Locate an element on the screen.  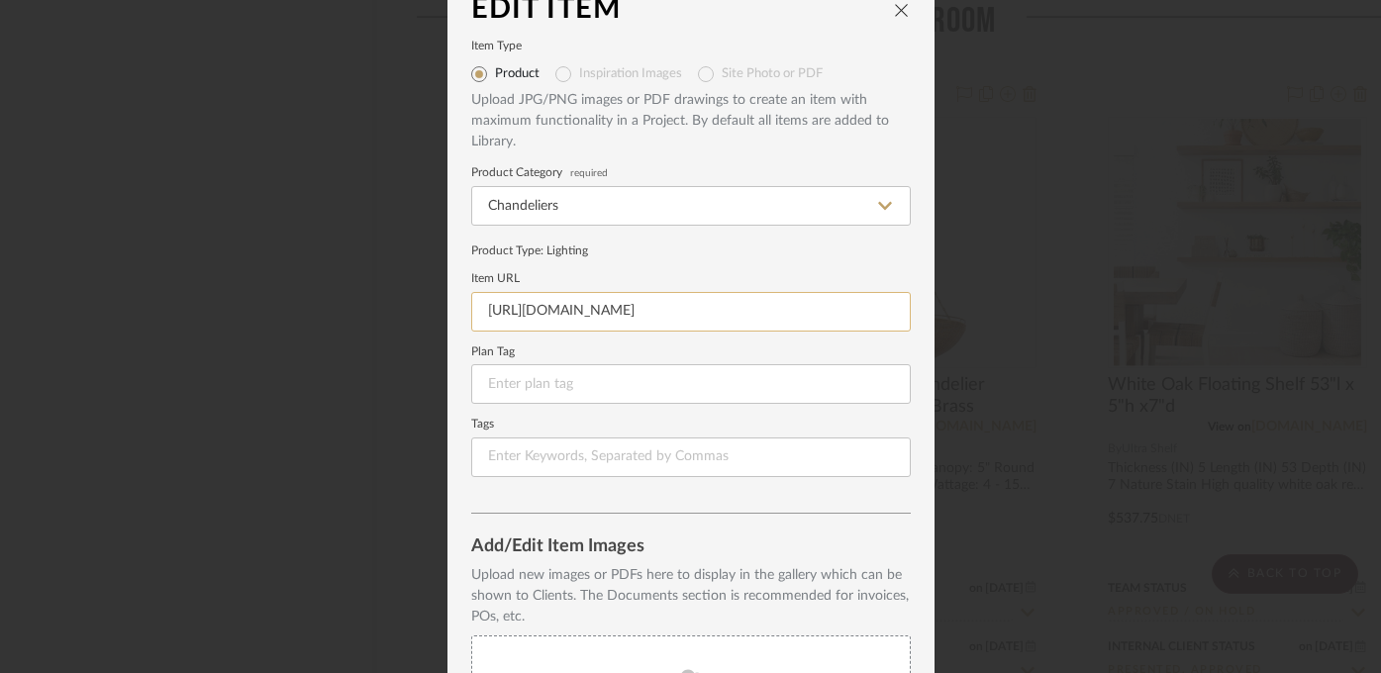
label: Tags is located at coordinates (691, 425).